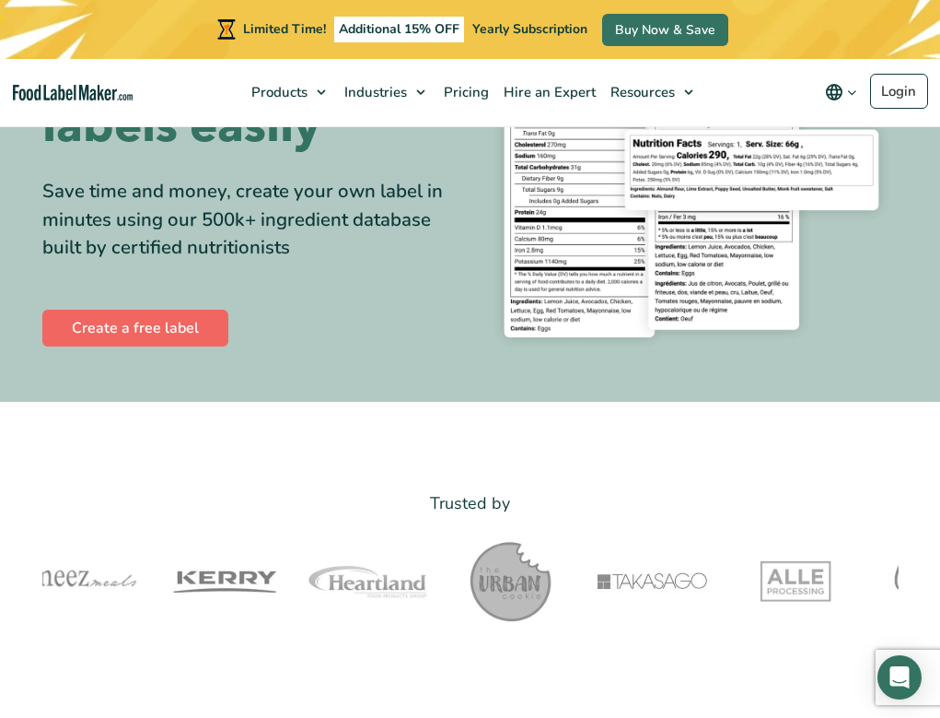 This screenshot has height=718, width=940. I want to click on a: Pricing, so click(464, 92).